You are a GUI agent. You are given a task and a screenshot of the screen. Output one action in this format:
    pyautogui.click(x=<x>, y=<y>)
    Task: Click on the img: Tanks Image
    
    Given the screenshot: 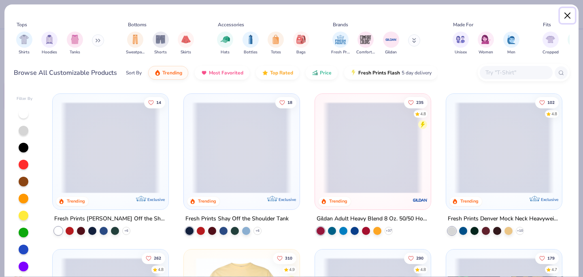 What is the action you would take?
    pyautogui.click(x=75, y=39)
    